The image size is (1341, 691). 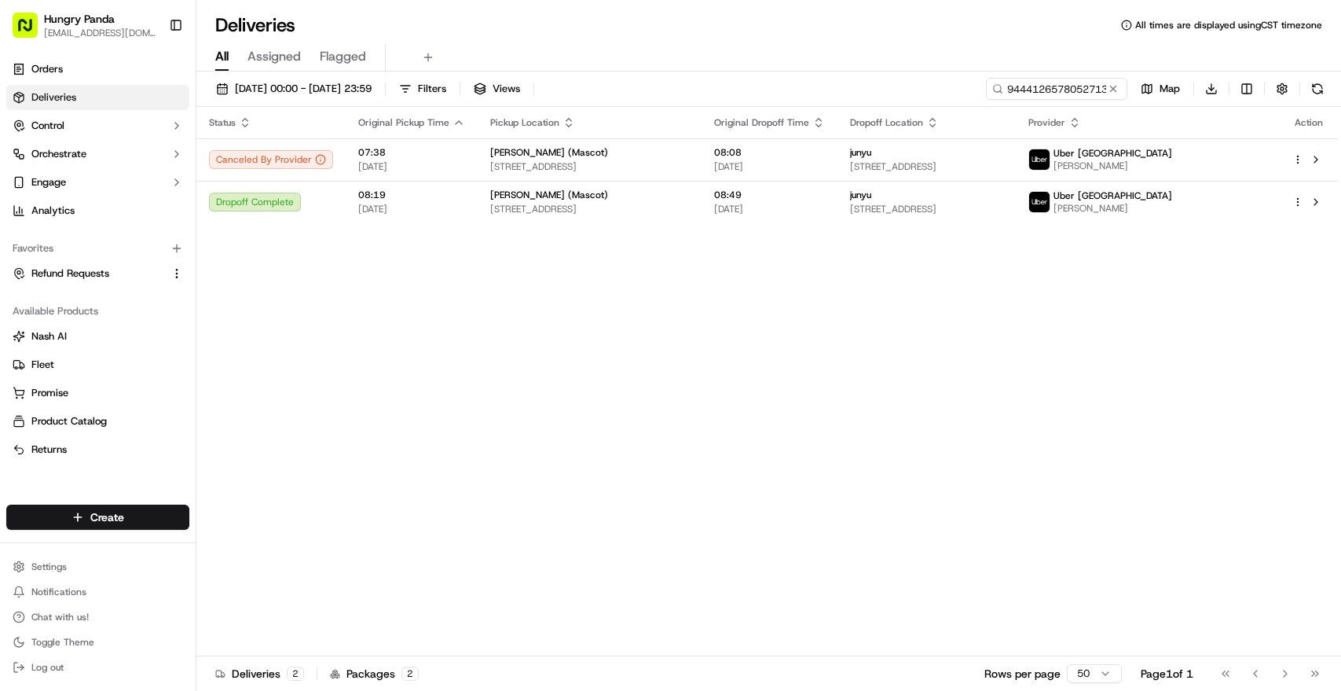 What do you see at coordinates (374, 673) in the screenshot?
I see `div: Packages` at bounding box center [374, 673].